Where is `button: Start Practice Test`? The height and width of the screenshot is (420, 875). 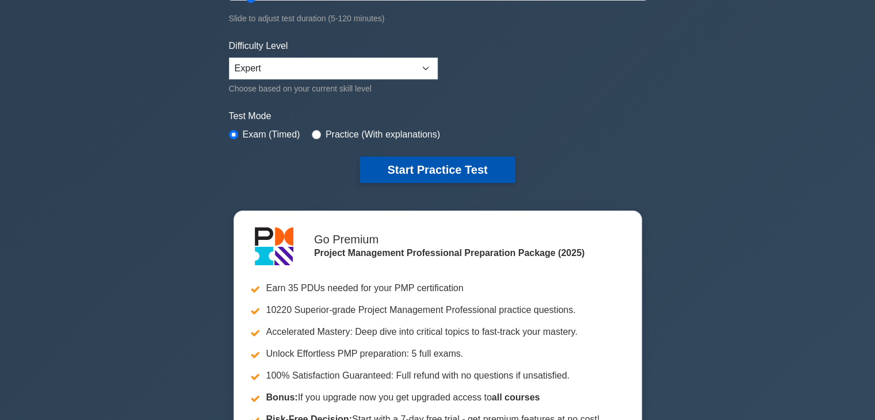
button: Start Practice Test is located at coordinates (437, 170).